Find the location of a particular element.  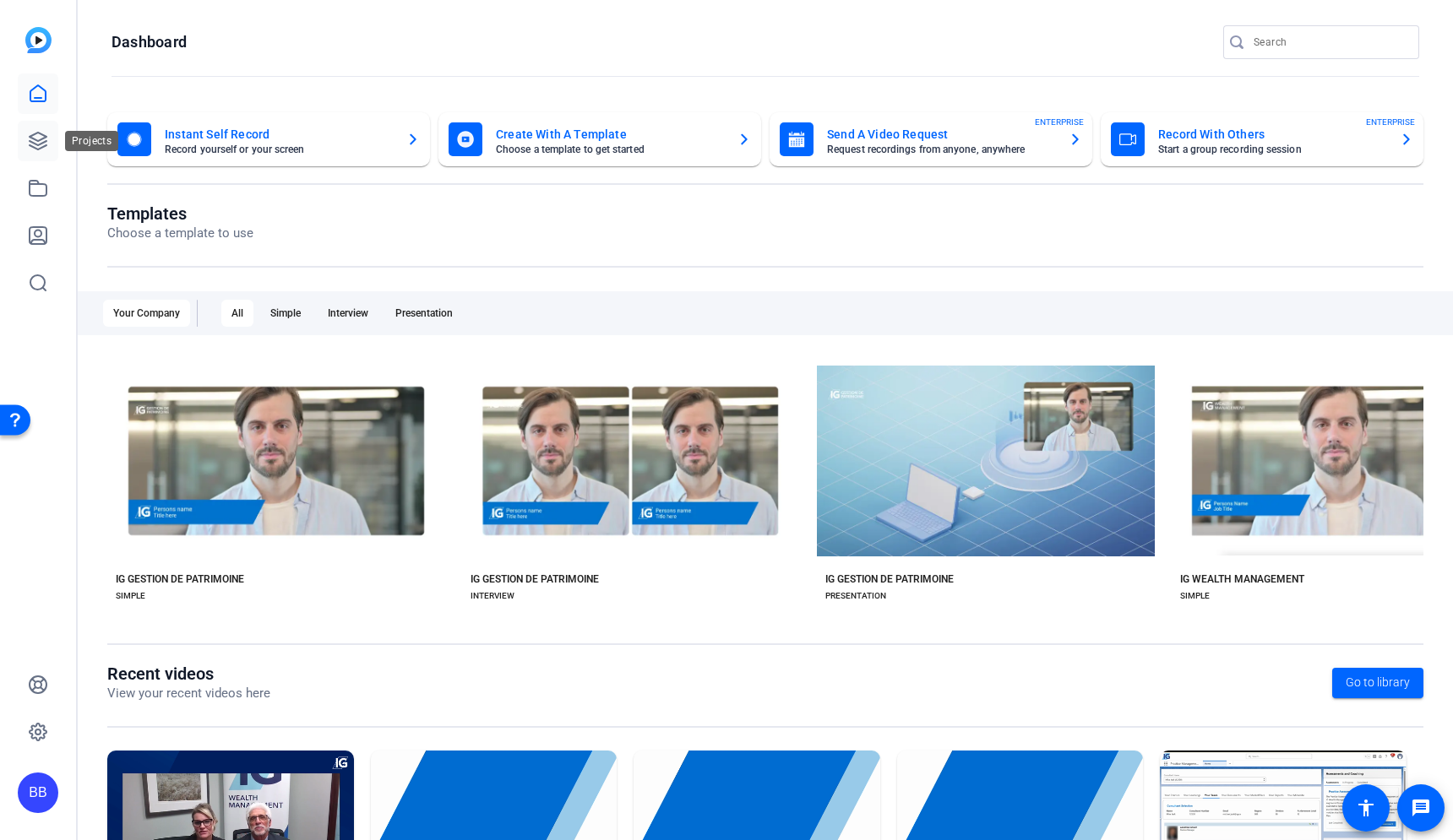

img: blue-gradient.svg is located at coordinates (38, 40).